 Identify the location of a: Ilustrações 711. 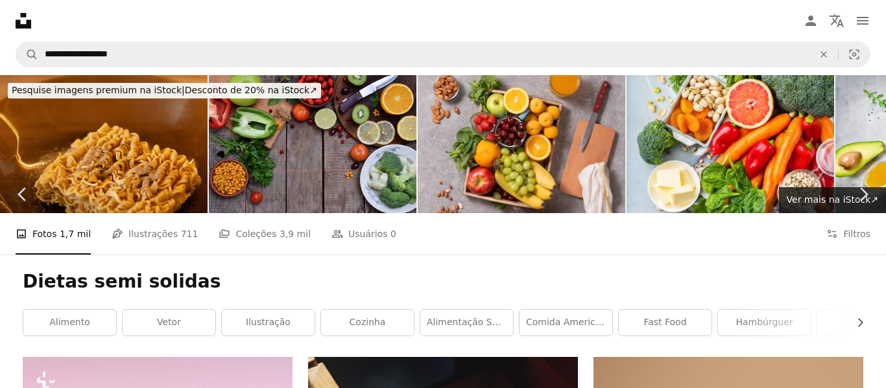
(154, 234).